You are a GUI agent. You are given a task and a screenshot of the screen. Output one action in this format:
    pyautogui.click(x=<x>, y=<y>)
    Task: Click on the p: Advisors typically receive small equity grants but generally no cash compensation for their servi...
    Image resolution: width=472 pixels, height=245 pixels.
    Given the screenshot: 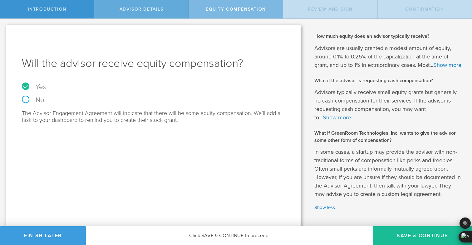 What is the action you would take?
    pyautogui.click(x=388, y=105)
    